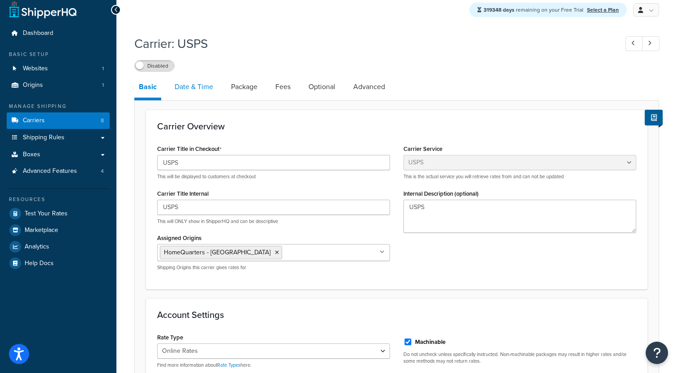  Describe the element at coordinates (189, 149) in the screenshot. I see `label: Carrier Title in Checkout` at that location.